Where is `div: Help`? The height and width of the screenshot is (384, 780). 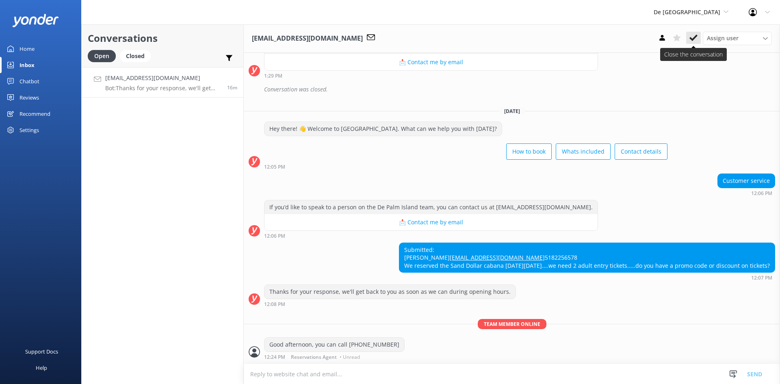
div: Help is located at coordinates (41, 368).